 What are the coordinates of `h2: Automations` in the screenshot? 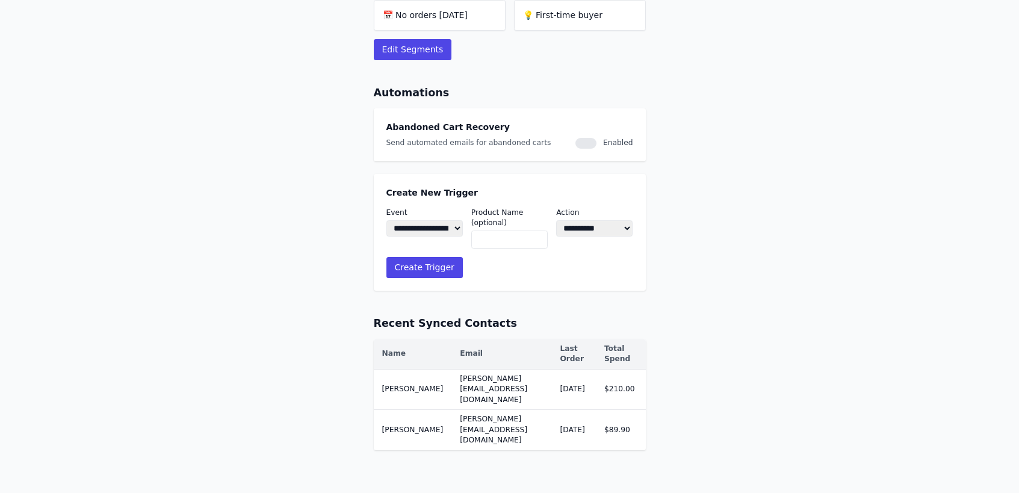 It's located at (510, 93).